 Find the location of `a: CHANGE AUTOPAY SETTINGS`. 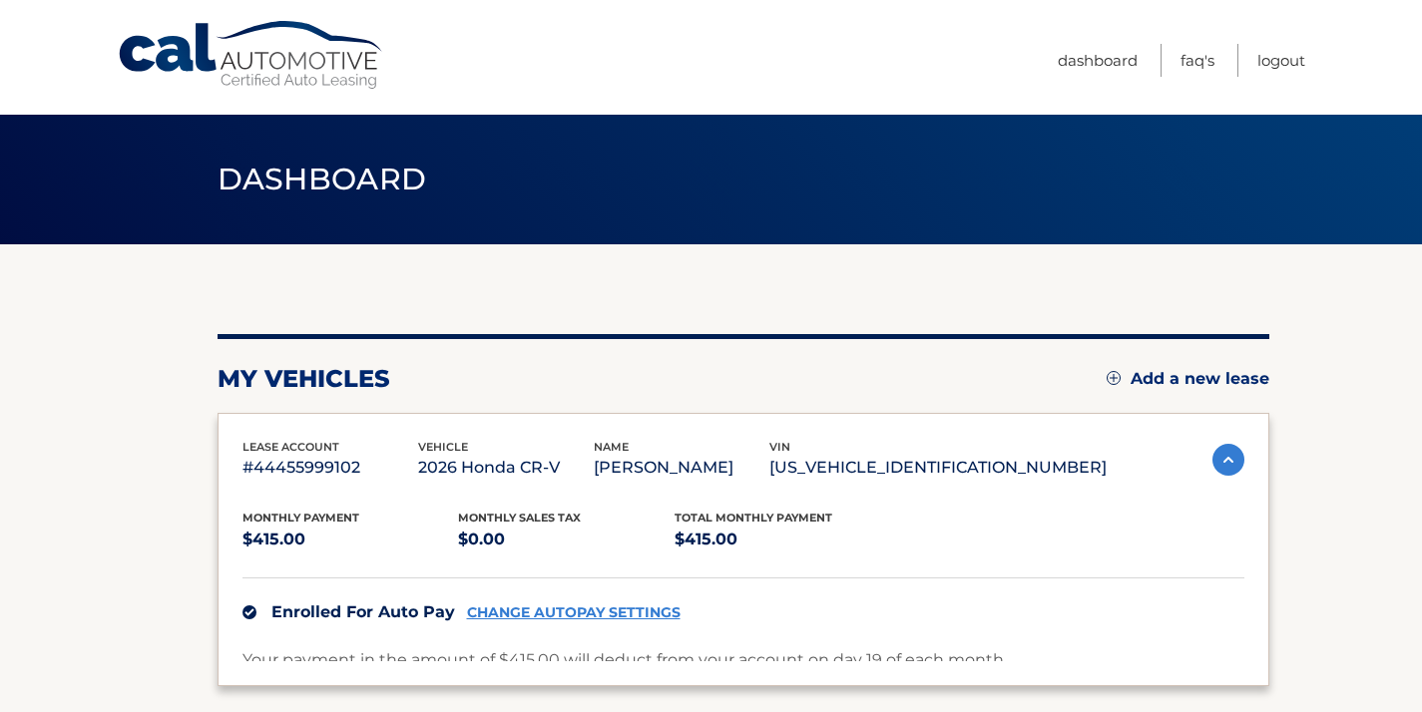

a: CHANGE AUTOPAY SETTINGS is located at coordinates (574, 613).